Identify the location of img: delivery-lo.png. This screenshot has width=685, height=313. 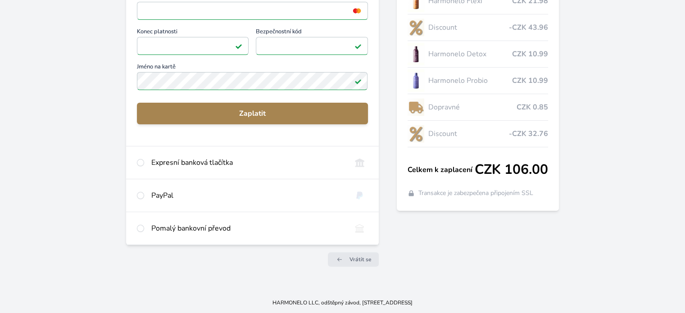
(416, 107).